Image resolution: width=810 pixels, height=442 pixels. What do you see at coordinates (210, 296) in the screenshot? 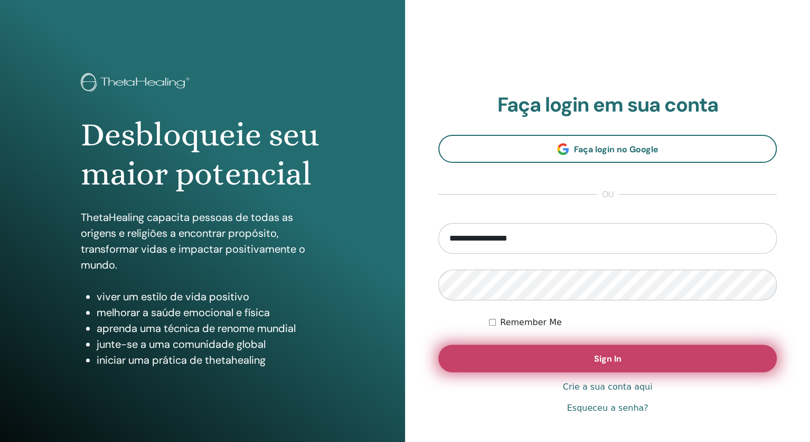
I see `li: viver um estilo de vida positivo` at bounding box center [210, 296].